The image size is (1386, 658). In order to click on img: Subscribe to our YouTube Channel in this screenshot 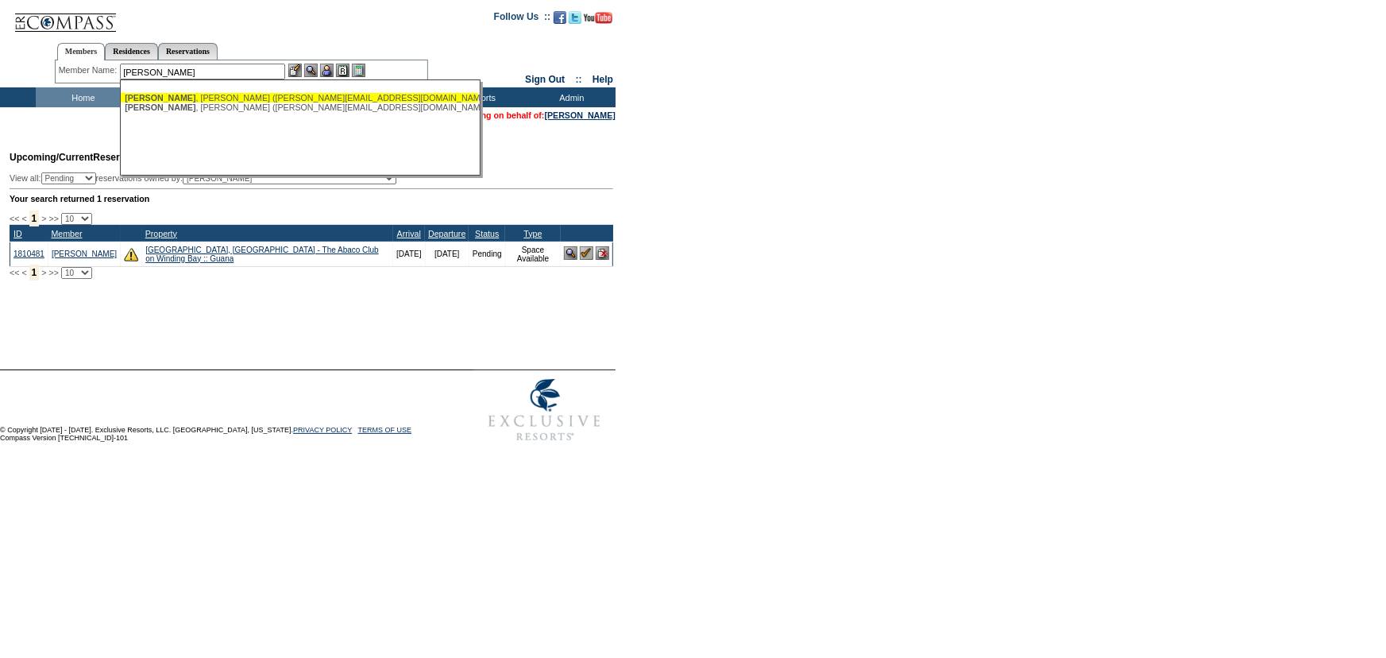, I will do `click(598, 17)`.